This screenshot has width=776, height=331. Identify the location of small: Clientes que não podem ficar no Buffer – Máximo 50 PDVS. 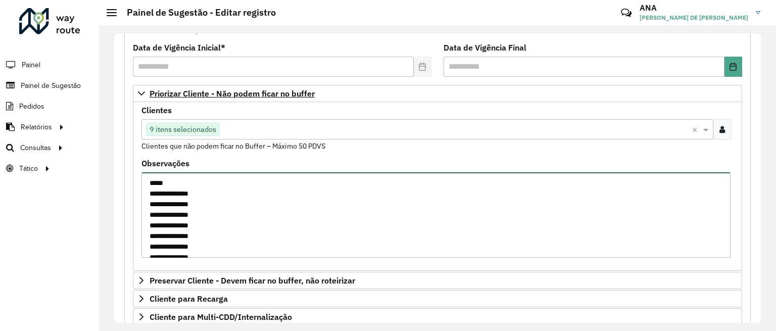
(233, 146).